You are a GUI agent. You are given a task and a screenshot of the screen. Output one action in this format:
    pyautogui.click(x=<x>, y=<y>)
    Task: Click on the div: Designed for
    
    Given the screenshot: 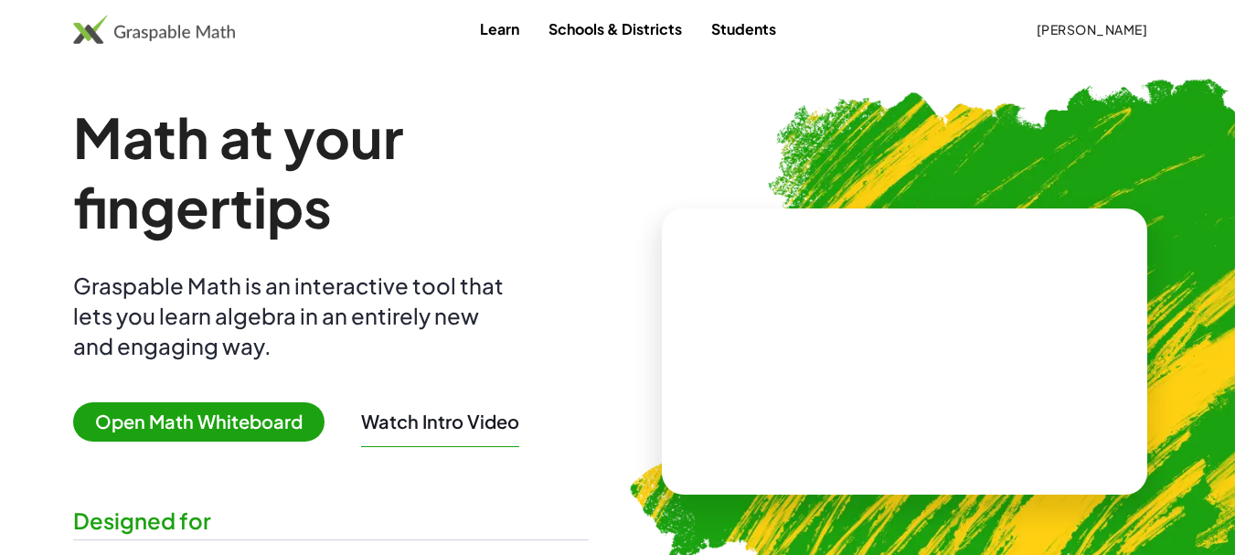 What is the action you would take?
    pyautogui.click(x=331, y=520)
    